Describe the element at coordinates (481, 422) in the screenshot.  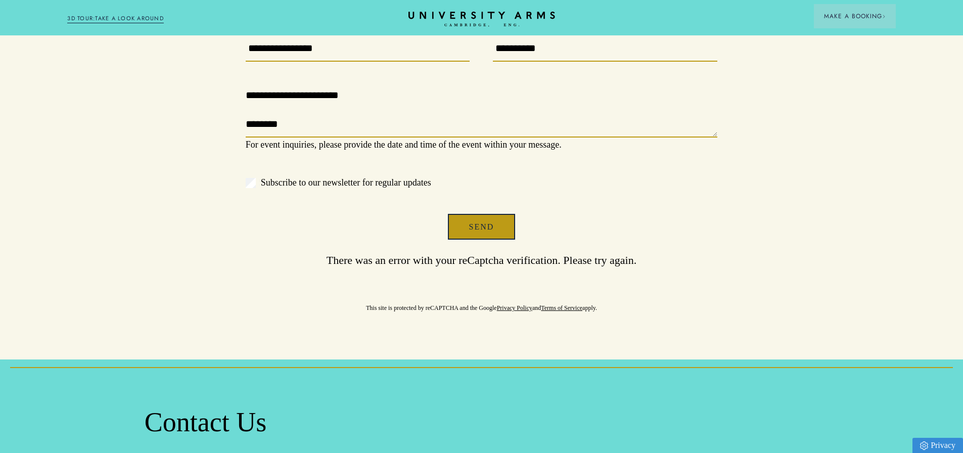
I see `h2: Contact Us` at that location.